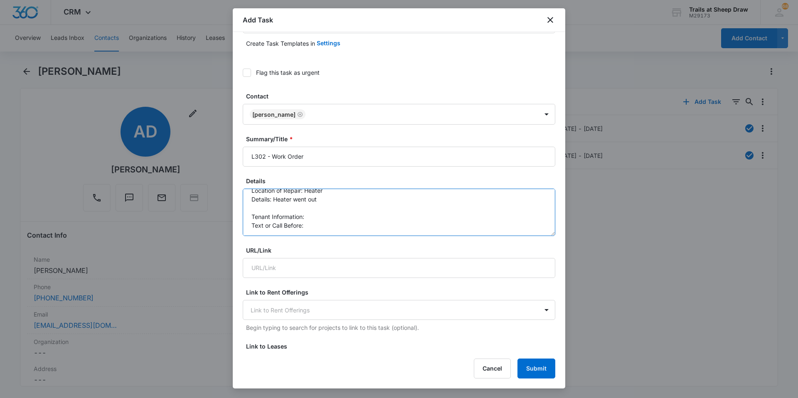 This screenshot has height=398, width=798. What do you see at coordinates (399, 157) in the screenshot?
I see `input: Summary/Title` at bounding box center [399, 157].